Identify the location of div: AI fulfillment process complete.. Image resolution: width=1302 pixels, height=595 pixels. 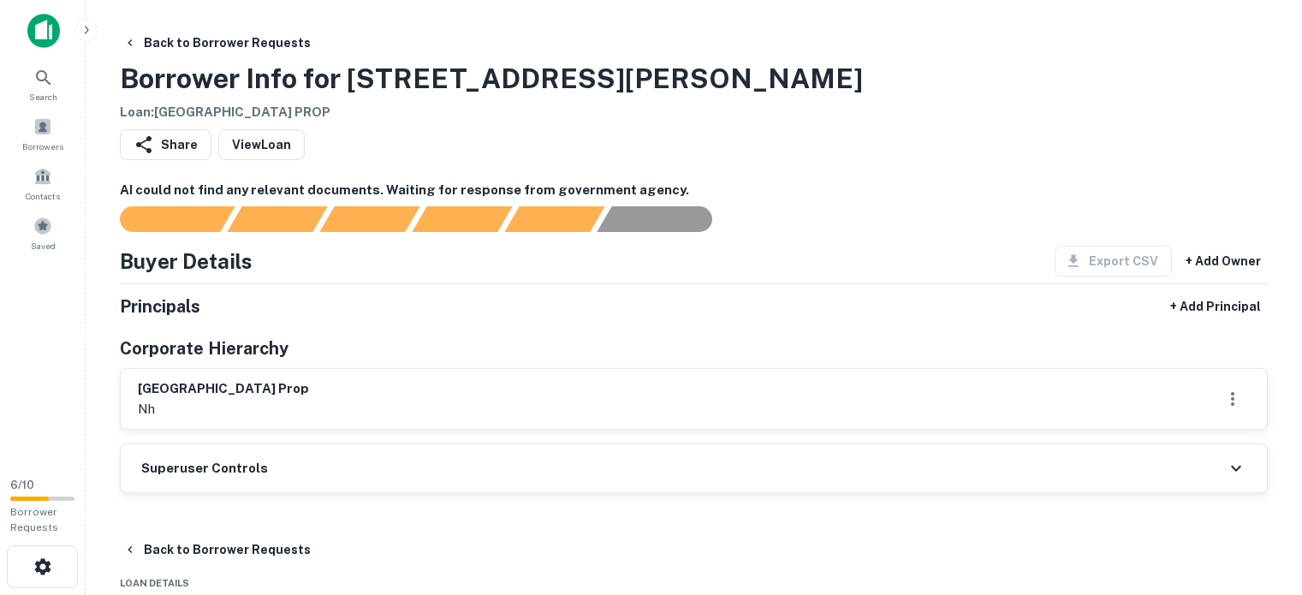
(665, 219).